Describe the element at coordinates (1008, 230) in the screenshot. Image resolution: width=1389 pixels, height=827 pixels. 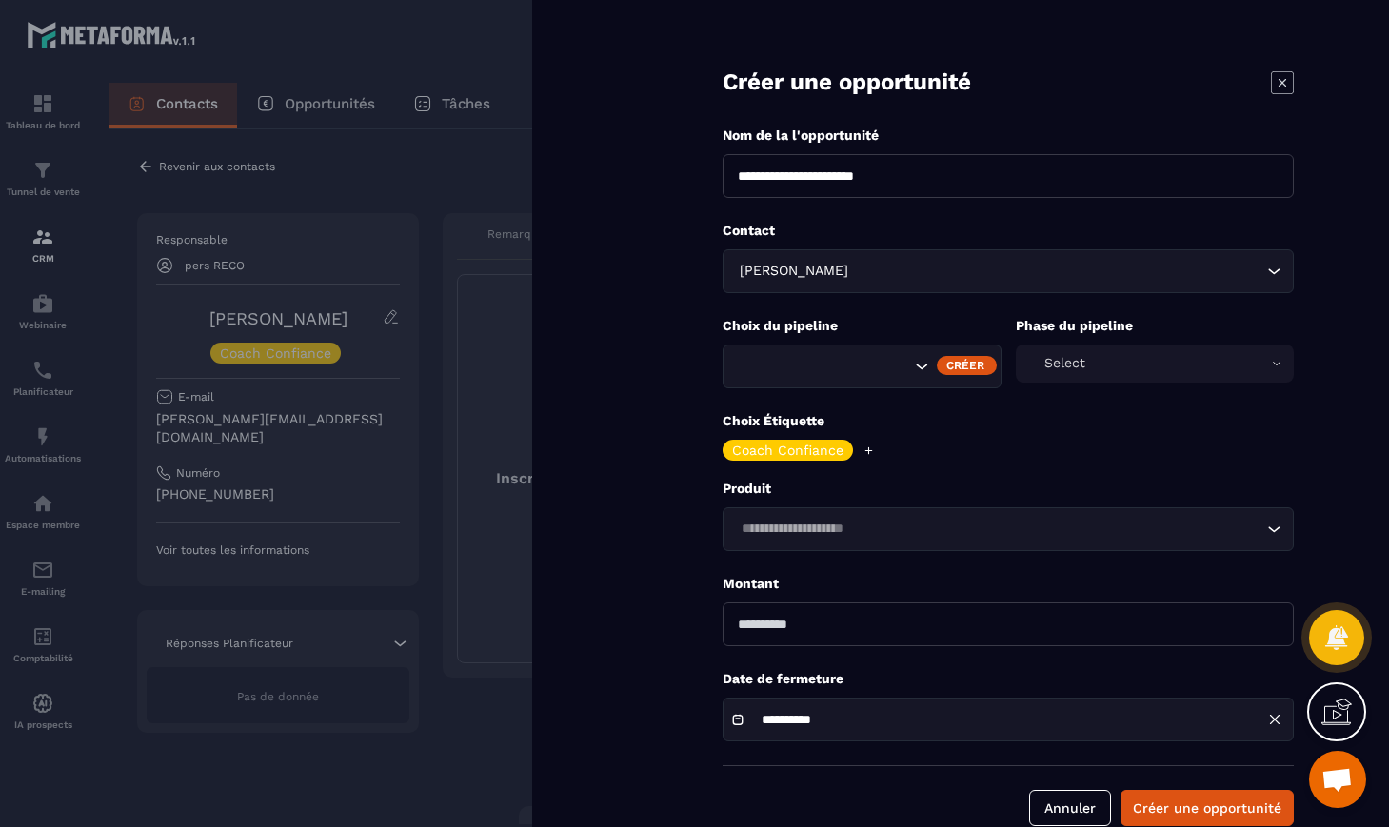
I see `p: Contact` at that location.